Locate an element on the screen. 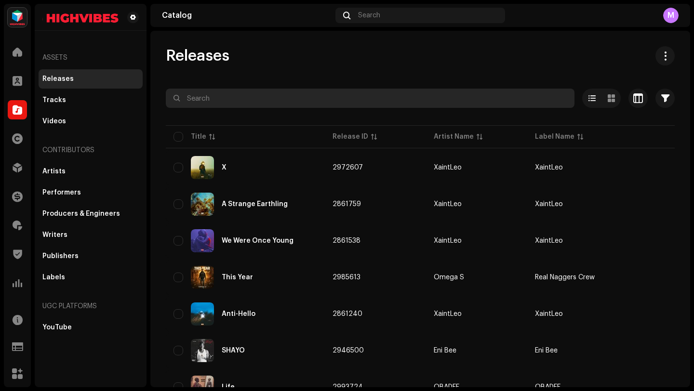 Image resolution: width=694 pixels, height=391 pixels. re-m-nav-item: Labels is located at coordinates (91, 277).